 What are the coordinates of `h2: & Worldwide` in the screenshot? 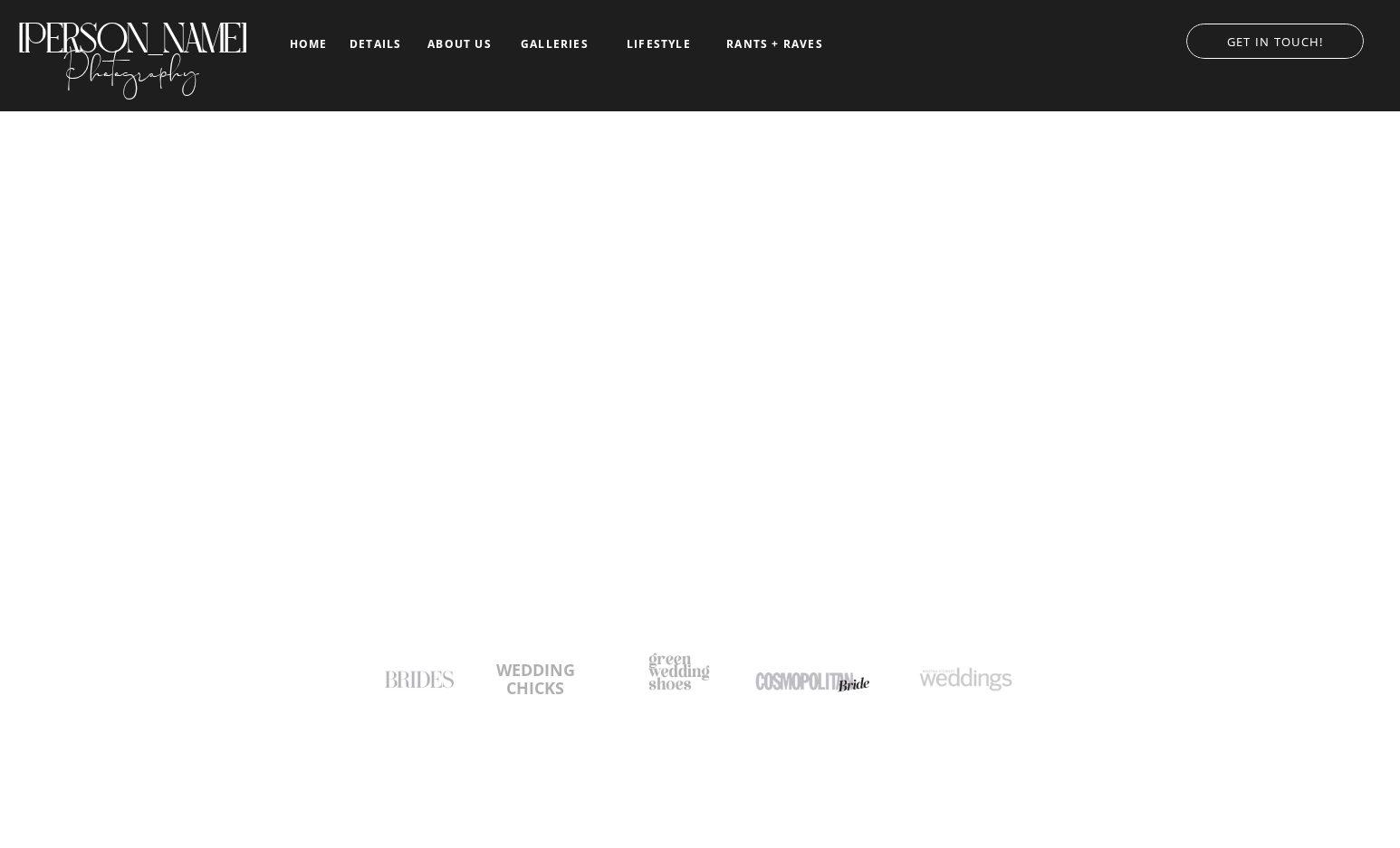 It's located at (830, 458).